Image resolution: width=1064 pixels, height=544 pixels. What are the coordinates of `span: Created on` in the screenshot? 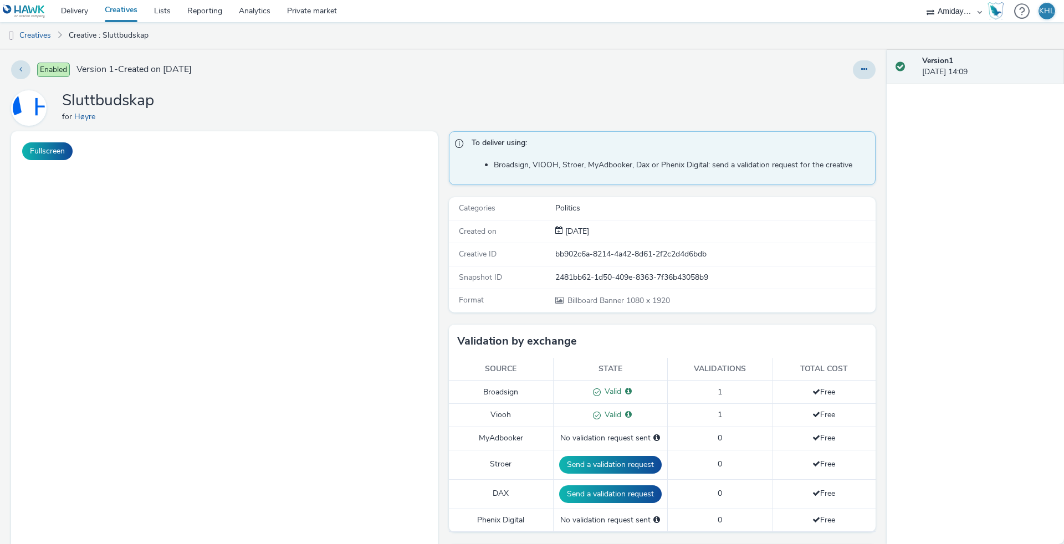 It's located at (478, 231).